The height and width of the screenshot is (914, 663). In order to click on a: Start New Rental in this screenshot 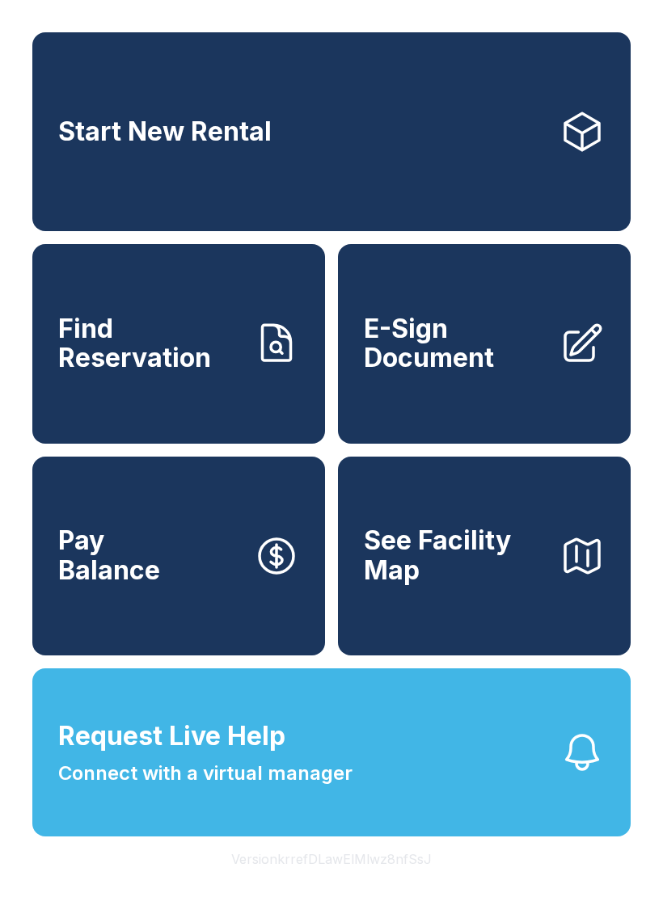, I will do `click(331, 132)`.